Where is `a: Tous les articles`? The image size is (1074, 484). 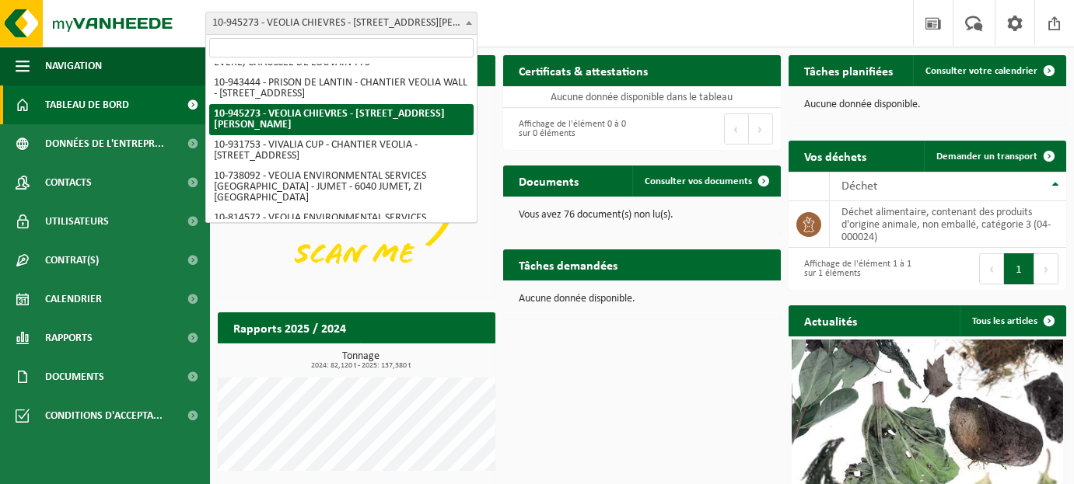
a: Tous les articles is located at coordinates (1012, 321).